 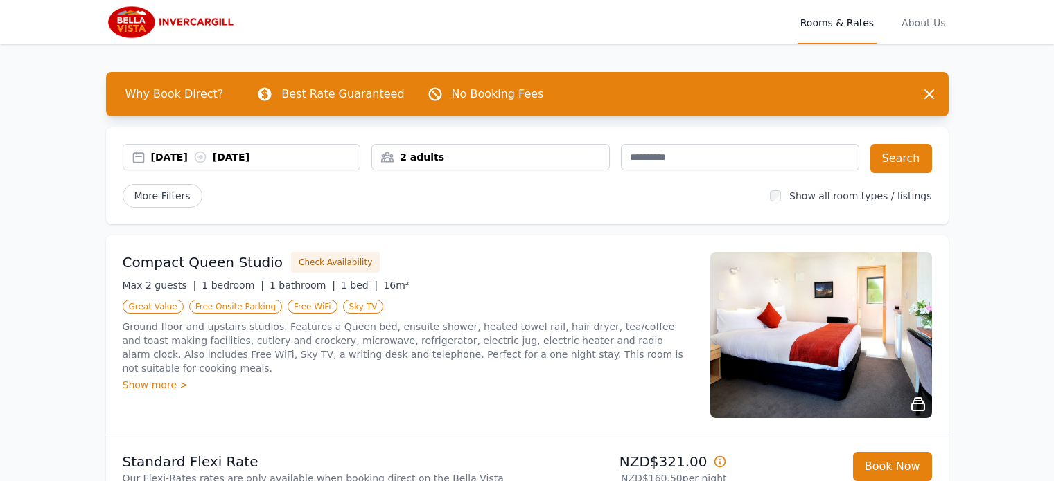 I want to click on button: Book Now, so click(x=892, y=467).